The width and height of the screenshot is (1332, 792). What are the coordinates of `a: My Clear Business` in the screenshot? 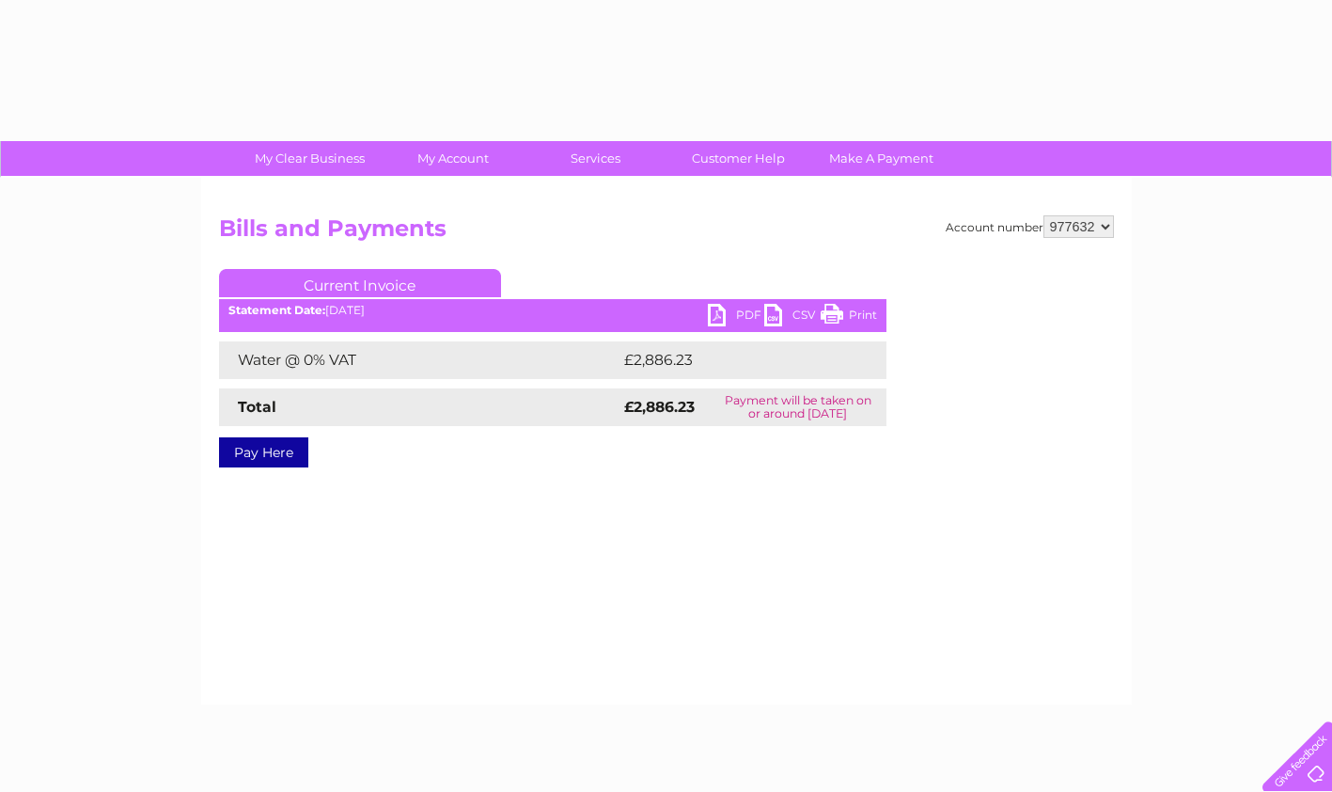 It's located at (309, 158).